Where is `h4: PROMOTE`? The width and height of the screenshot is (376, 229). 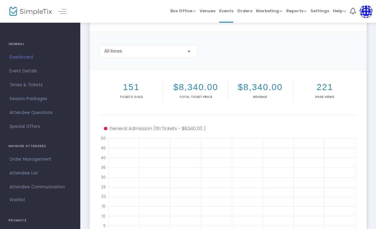 h4: PROMOTE is located at coordinates (40, 221).